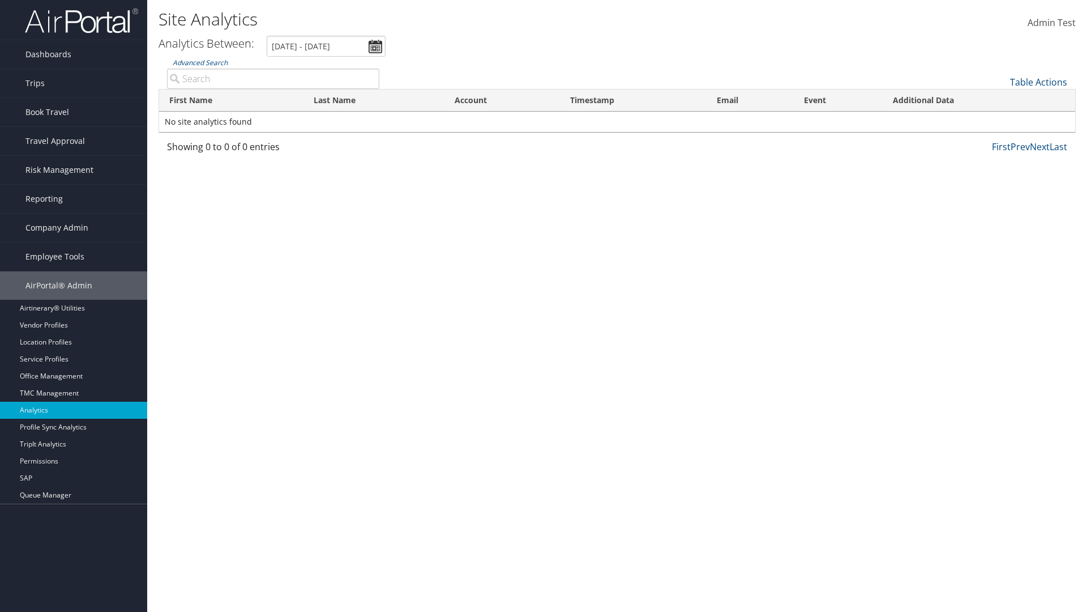 This screenshot has width=1087, height=612. I want to click on th: Account: activate to sort column ascending, so click(502, 100).